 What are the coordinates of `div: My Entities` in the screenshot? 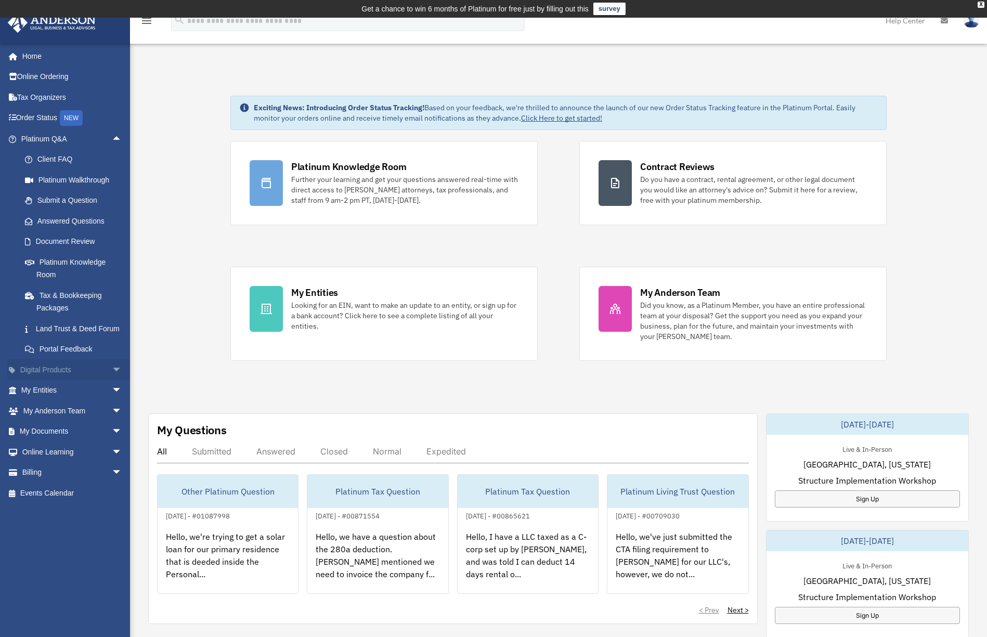 It's located at (315, 292).